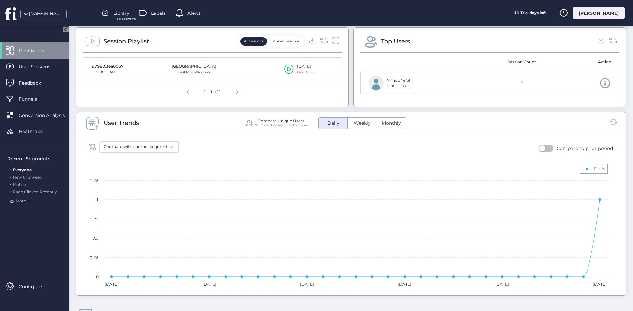 The width and height of the screenshot is (633, 311). Describe the element at coordinates (212, 92) in the screenshot. I see `div: 1 – 1 of 1` at that location.